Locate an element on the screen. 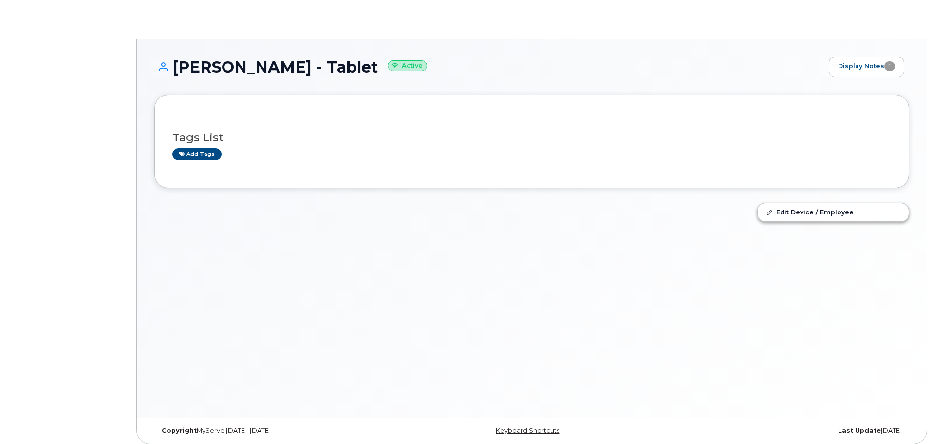 Image resolution: width=932 pixels, height=444 pixels. h3: Tags List is located at coordinates (532, 137).